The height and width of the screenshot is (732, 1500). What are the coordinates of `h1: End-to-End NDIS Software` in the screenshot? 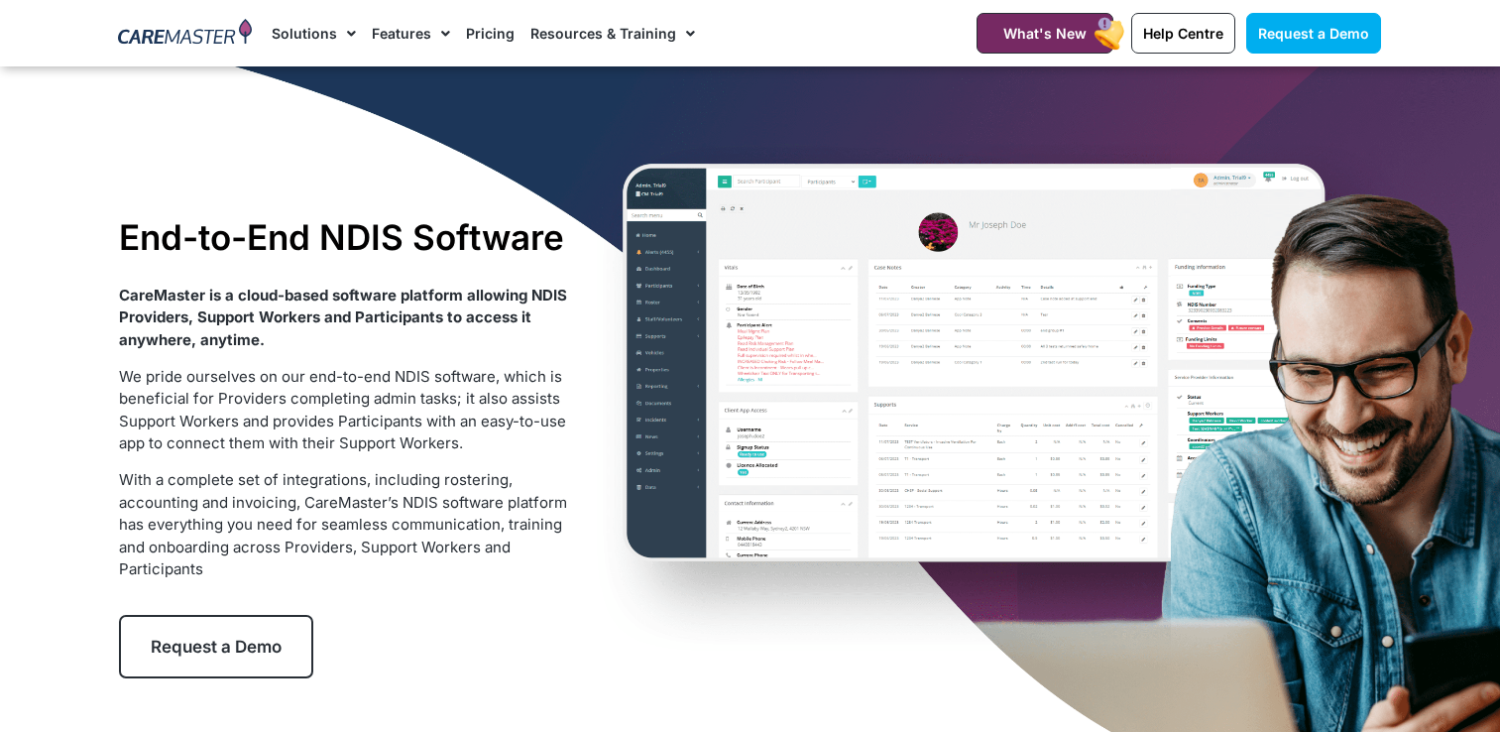 It's located at (346, 237).